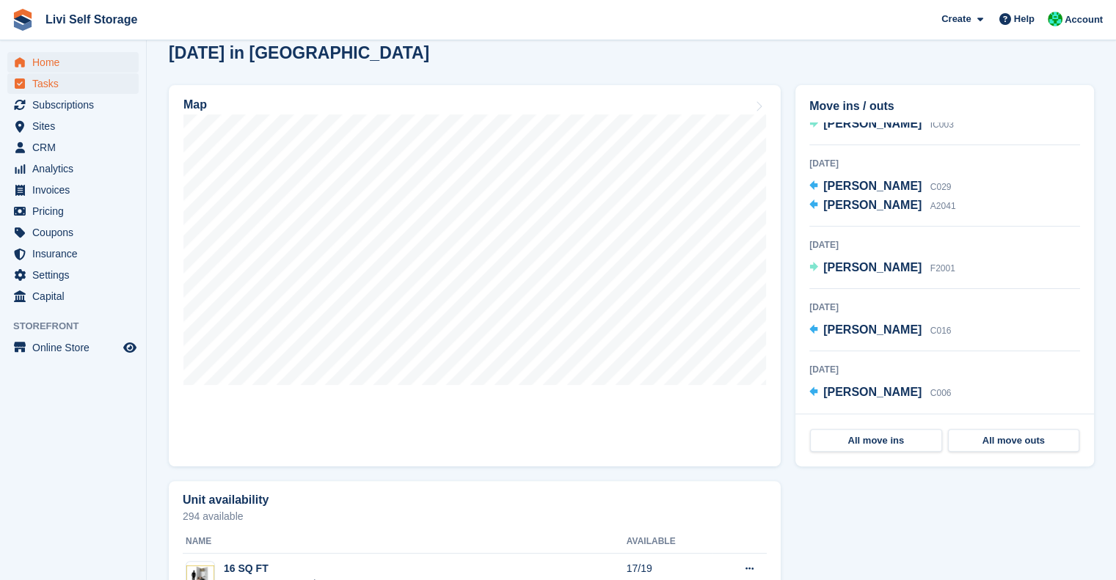 Image resolution: width=1116 pixels, height=580 pixels. What do you see at coordinates (76, 84) in the screenshot?
I see `span: Tasks` at bounding box center [76, 84].